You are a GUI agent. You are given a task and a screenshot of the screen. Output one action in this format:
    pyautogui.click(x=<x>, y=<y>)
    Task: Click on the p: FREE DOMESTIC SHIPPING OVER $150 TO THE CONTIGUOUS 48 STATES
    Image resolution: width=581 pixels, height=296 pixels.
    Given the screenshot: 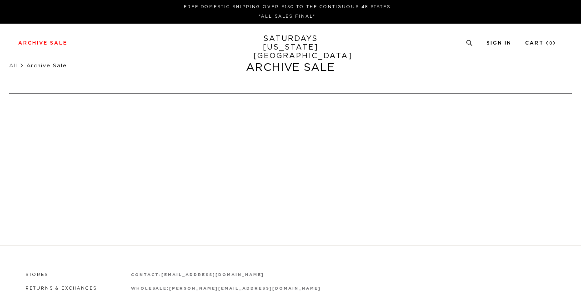 What is the action you would take?
    pyautogui.click(x=287, y=7)
    